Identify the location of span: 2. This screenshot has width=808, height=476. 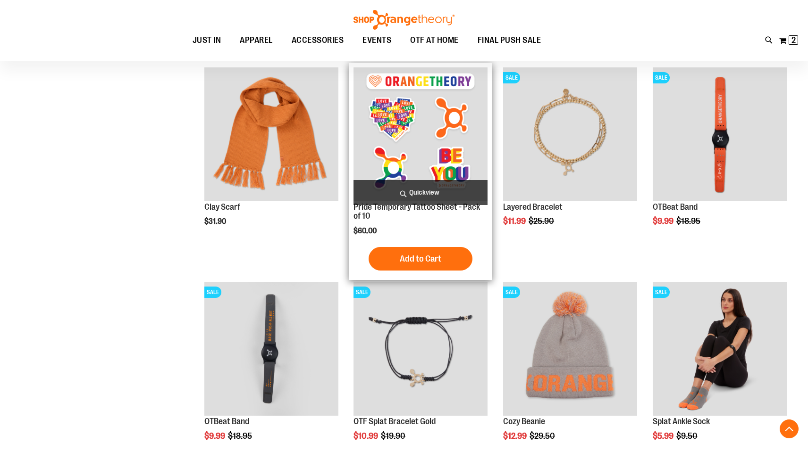
(793, 40).